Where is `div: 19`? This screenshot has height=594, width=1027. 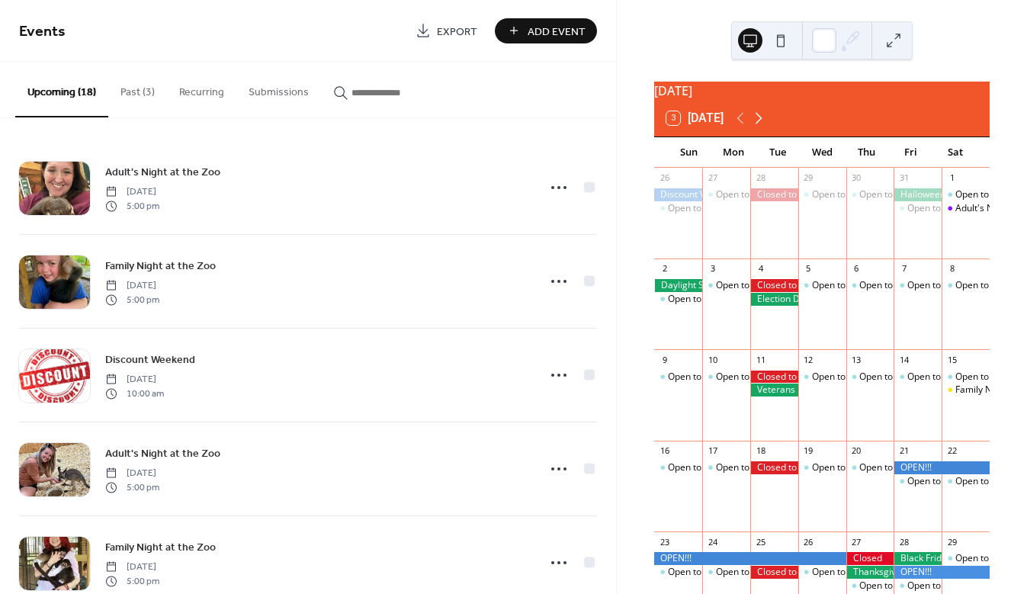
div: 19 is located at coordinates (808, 450).